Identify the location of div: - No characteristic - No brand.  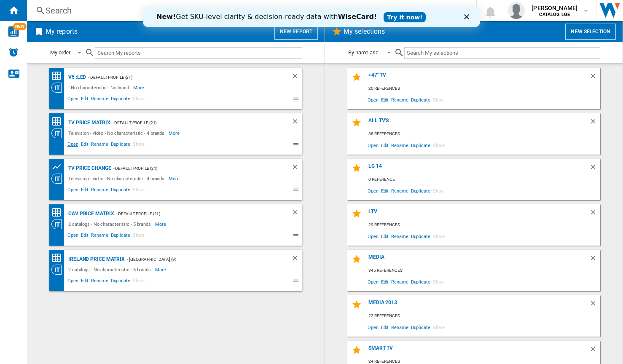
(99, 88).